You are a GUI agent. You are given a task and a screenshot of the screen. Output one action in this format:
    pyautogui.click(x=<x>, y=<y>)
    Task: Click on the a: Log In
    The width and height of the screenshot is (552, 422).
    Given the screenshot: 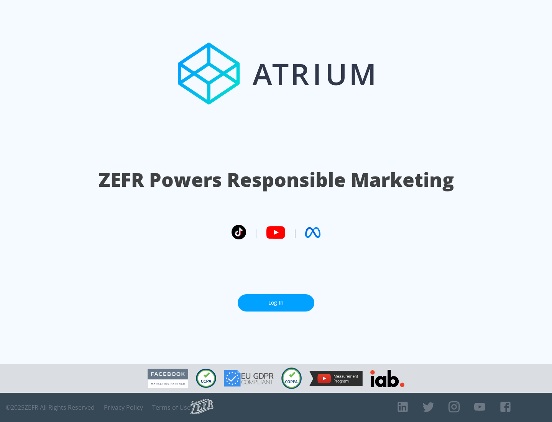 What is the action you would take?
    pyautogui.click(x=276, y=302)
    